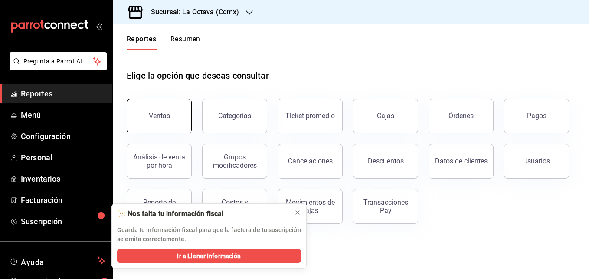 This screenshot has width=589, height=279. I want to click on a: Cajas, so click(386, 116).